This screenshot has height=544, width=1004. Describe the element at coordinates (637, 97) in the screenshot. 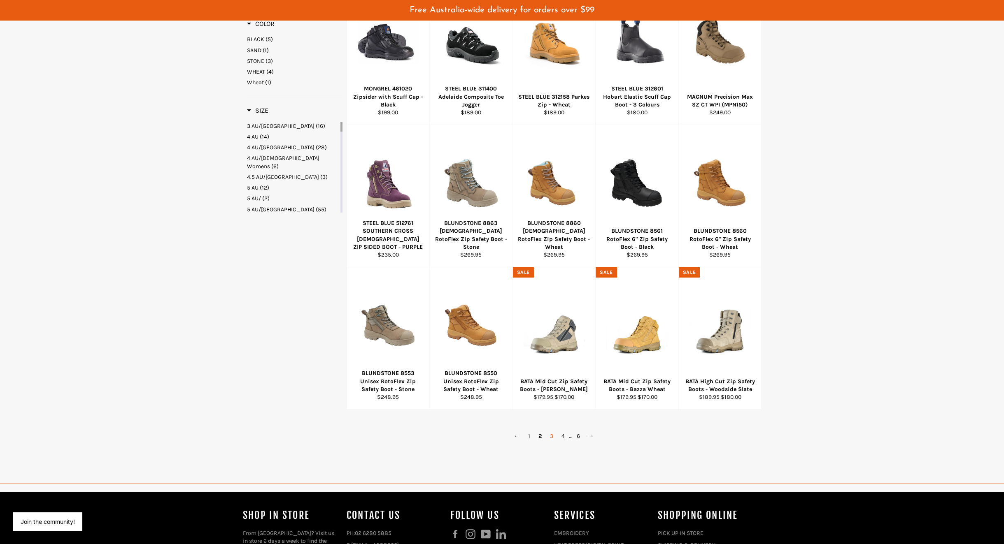

I see `div: STEEL BLUE 312601 Hobart Elastic Scuff Cap Boot - 3 Colours` at that location.